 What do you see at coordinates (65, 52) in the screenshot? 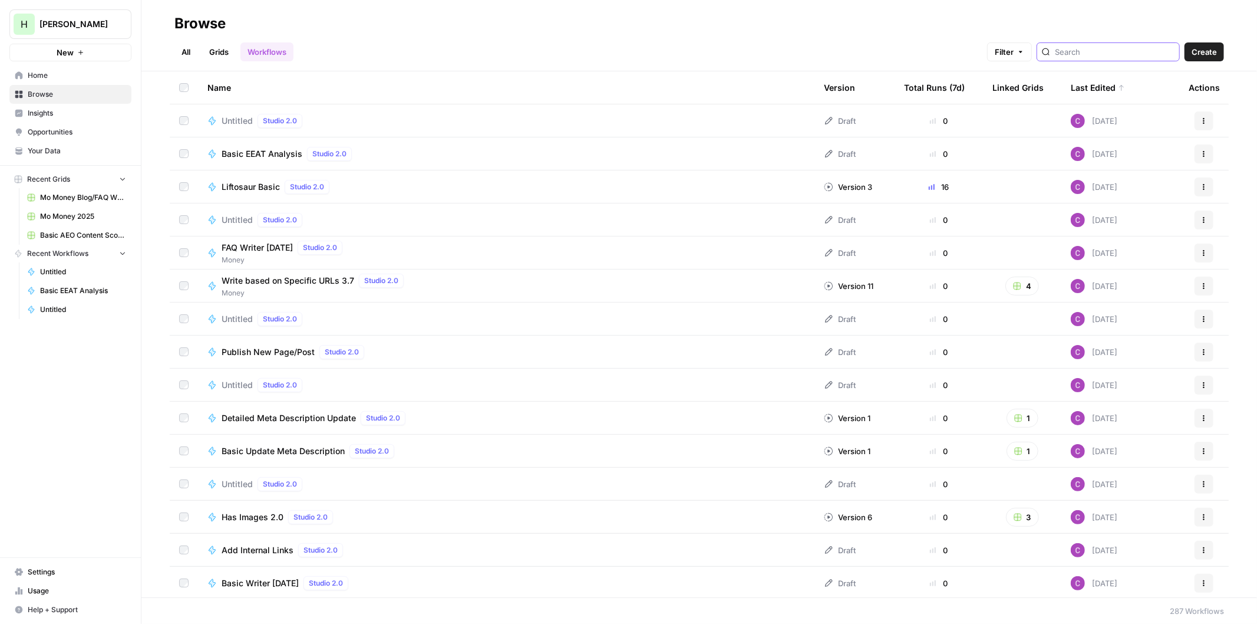
I see `span: New` at bounding box center [65, 52].